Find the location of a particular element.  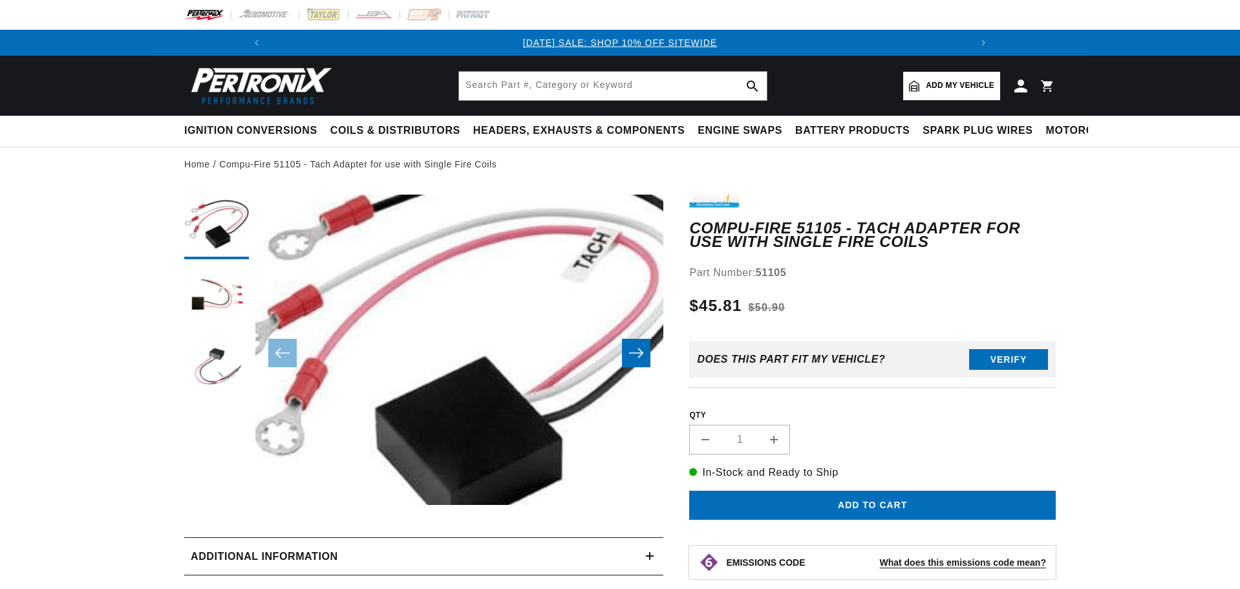

s: $50.90 is located at coordinates (767, 308).